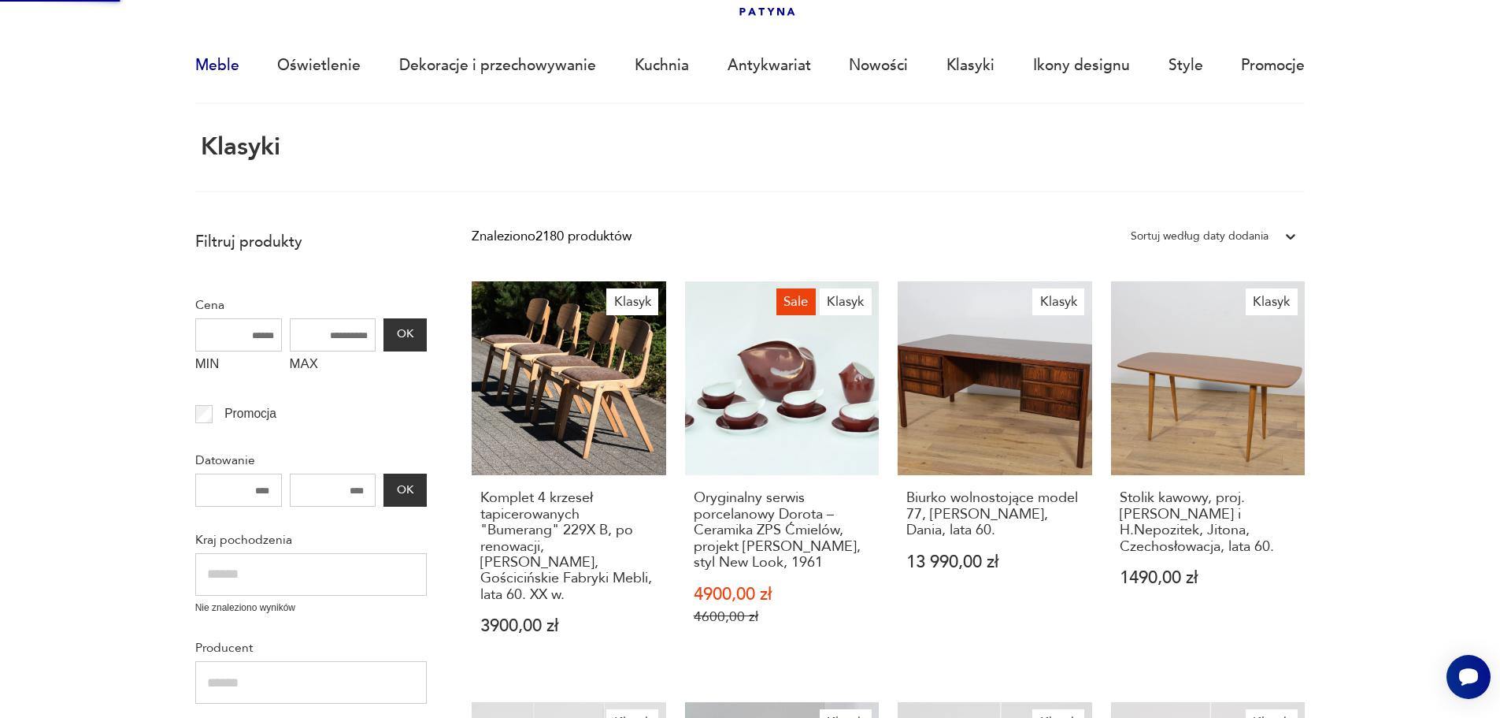 Image resolution: width=1500 pixels, height=718 pixels. What do you see at coordinates (238, 147) in the screenshot?
I see `h1: Klasyki` at bounding box center [238, 147].